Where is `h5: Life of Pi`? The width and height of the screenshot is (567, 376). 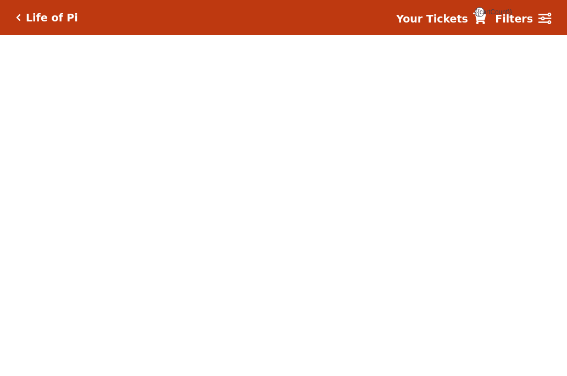
h5: Life of Pi is located at coordinates (52, 18).